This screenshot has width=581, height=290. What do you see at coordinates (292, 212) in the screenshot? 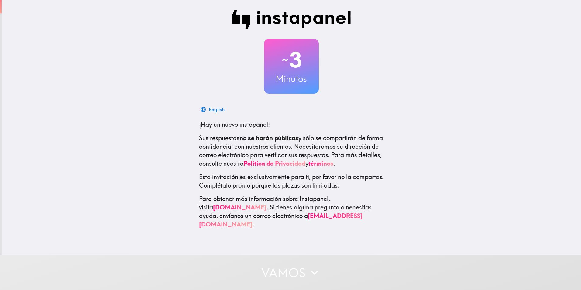
I see `p: Para obtener más información sobre Instapanel, visita . Si tienes alguna pregunta o necesitas ayu...` at bounding box center [292, 212].